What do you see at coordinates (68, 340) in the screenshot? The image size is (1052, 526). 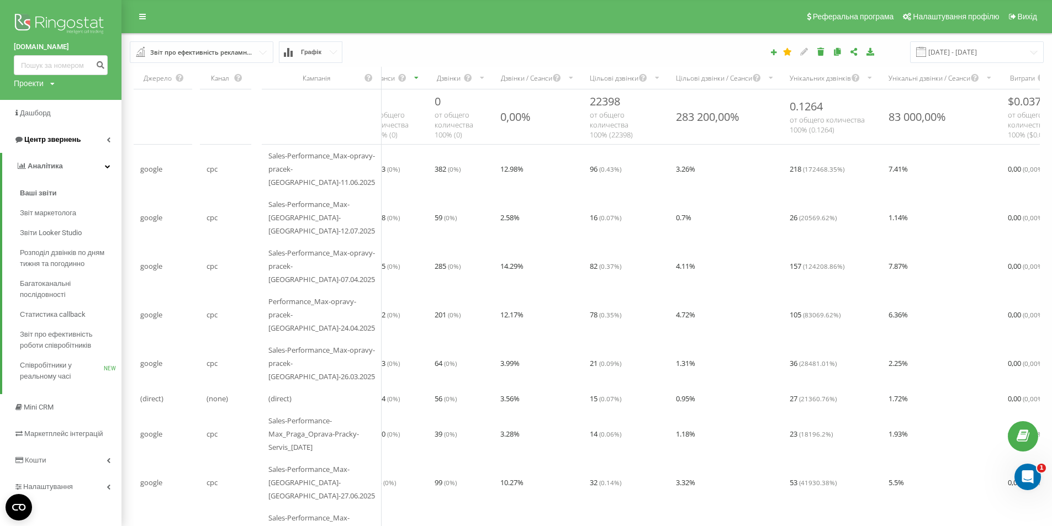 I see `span: Звіт про ефективність роботи співробітників` at bounding box center [68, 340].